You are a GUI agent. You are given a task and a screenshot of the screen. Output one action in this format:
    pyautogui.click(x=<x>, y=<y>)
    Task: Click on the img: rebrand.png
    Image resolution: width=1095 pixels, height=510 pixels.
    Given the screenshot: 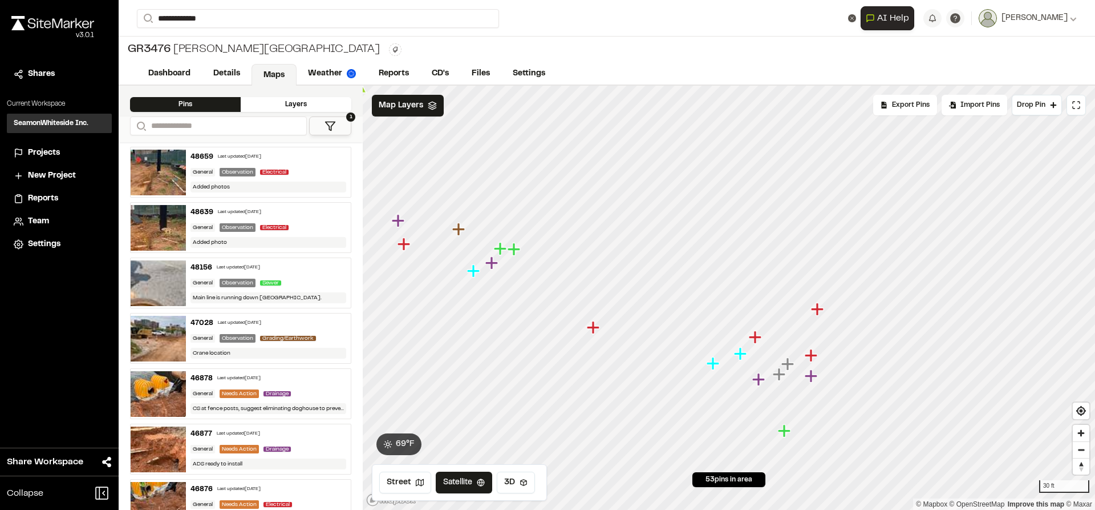 What is the action you would take?
    pyautogui.click(x=52, y=23)
    